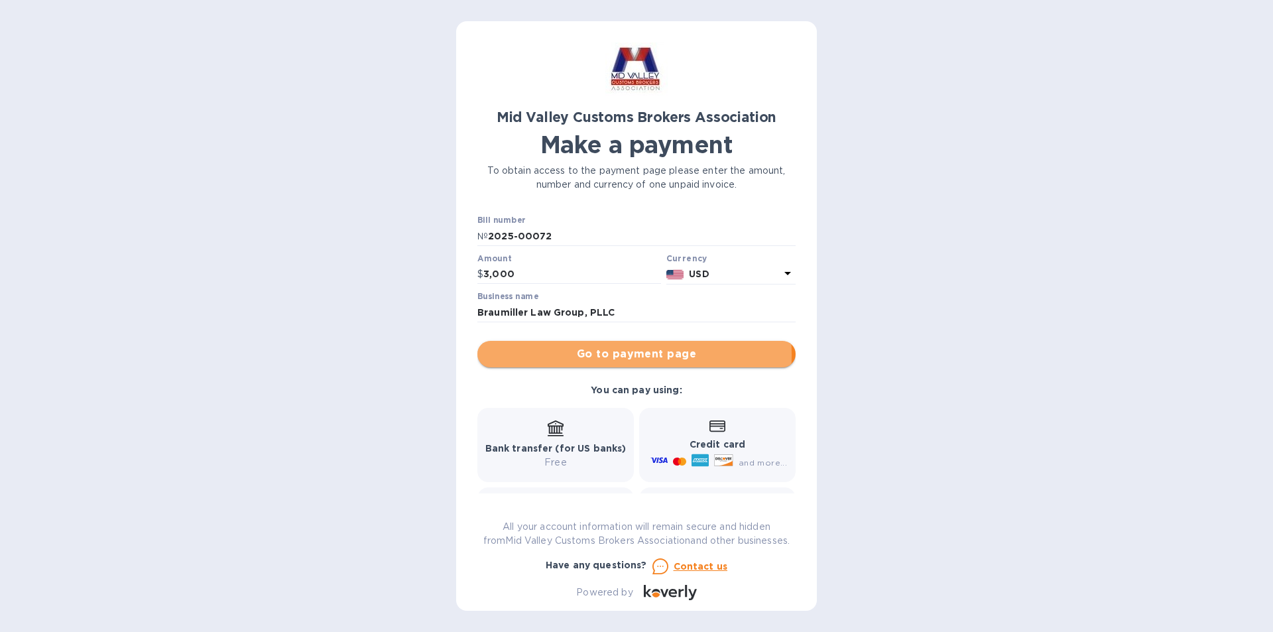  Describe the element at coordinates (596, 565) in the screenshot. I see `b: Have any questions?` at that location.